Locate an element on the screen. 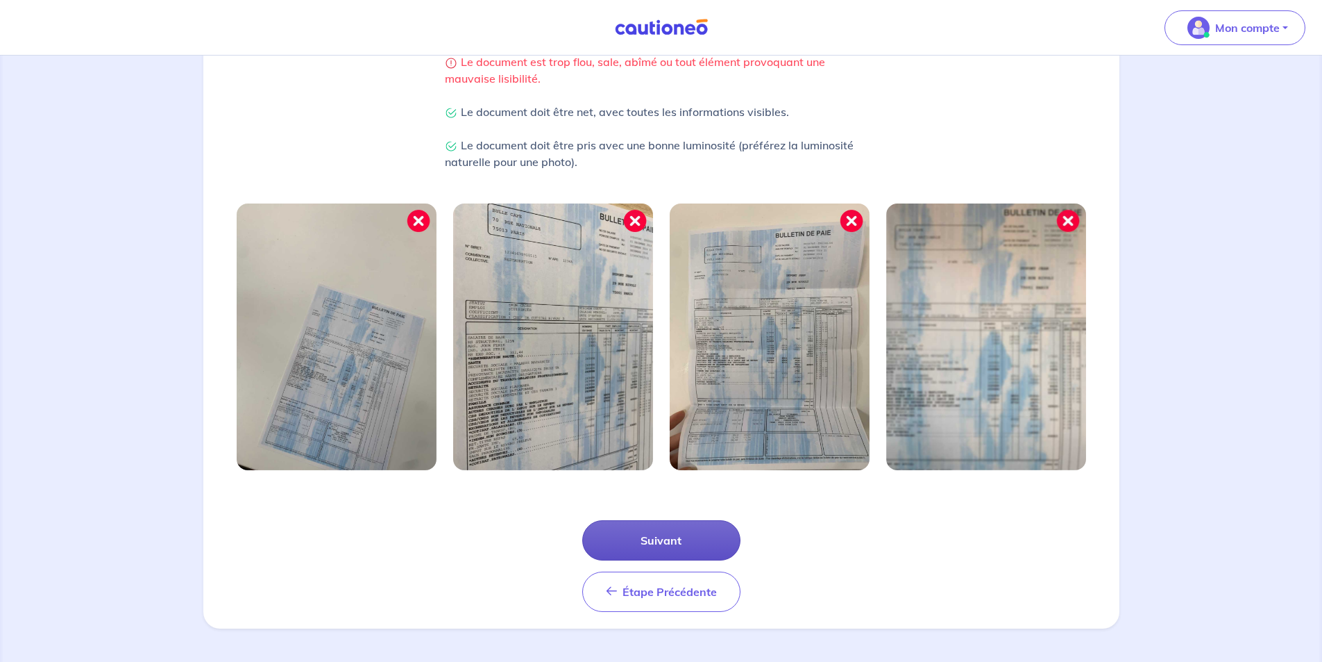  p: Le document doit être net, avec toutes les informations visibles. Le document doit être pris avec... is located at coordinates (662, 137).